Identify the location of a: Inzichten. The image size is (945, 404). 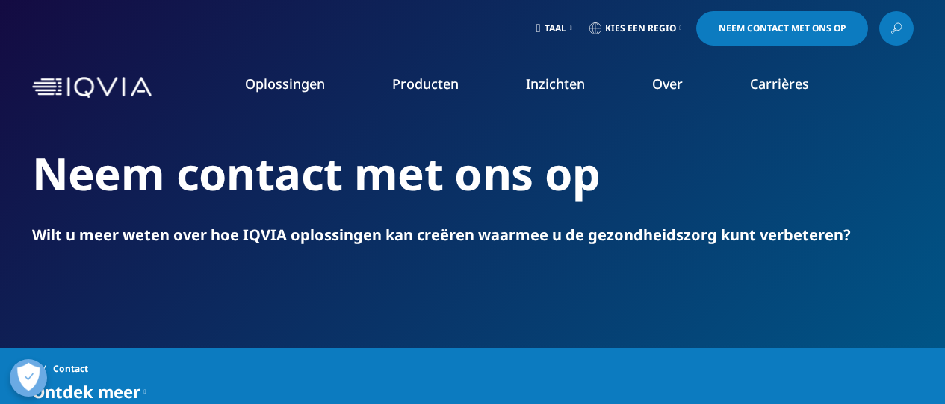
(555, 84).